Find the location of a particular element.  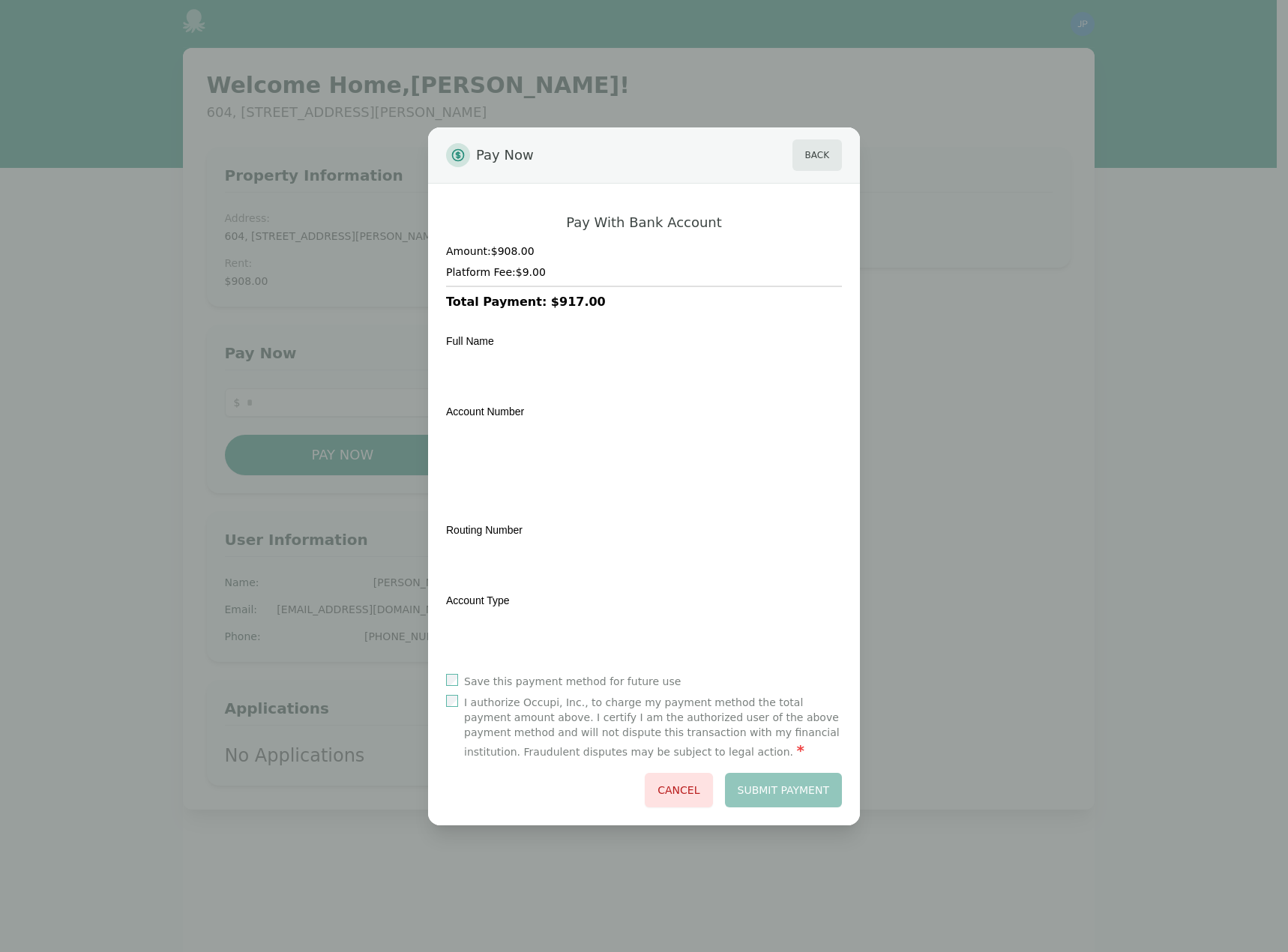

h3: Total Payment: $917.00 is located at coordinates (644, 302).